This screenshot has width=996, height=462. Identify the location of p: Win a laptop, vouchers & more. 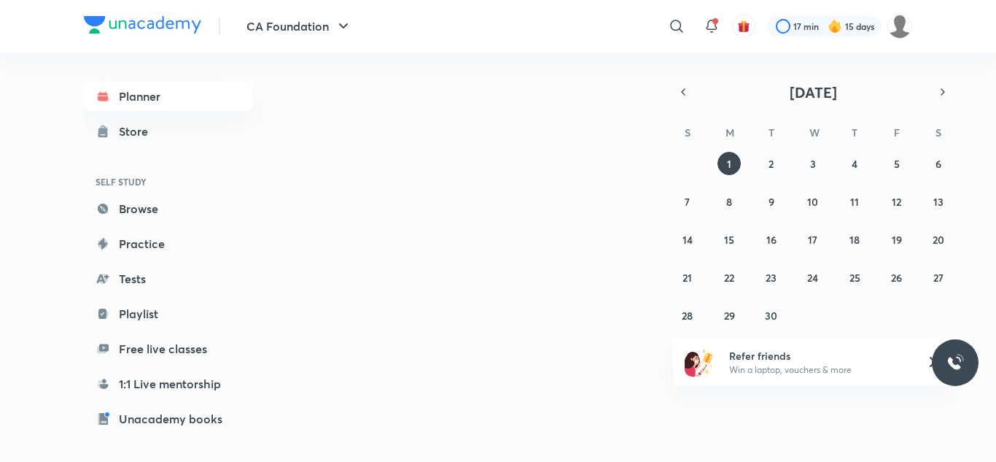
(819, 370).